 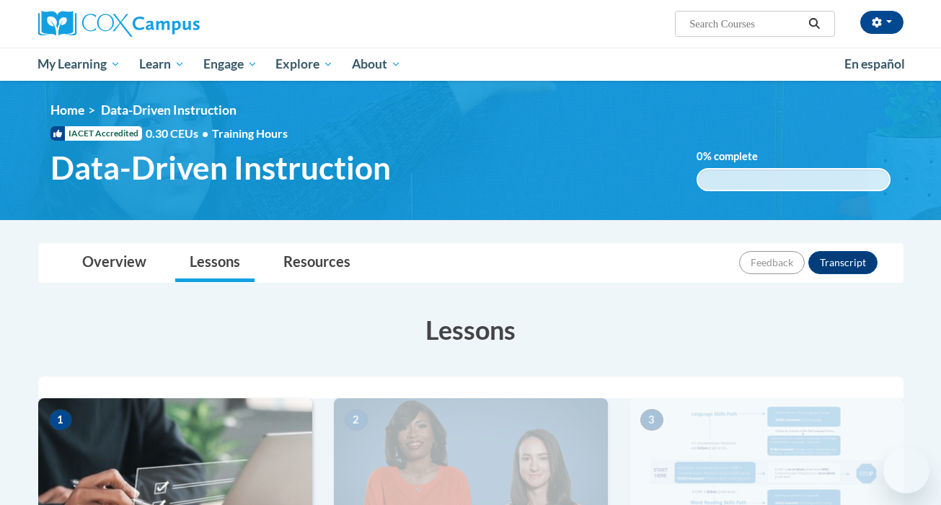 I want to click on button: Transcript, so click(x=843, y=263).